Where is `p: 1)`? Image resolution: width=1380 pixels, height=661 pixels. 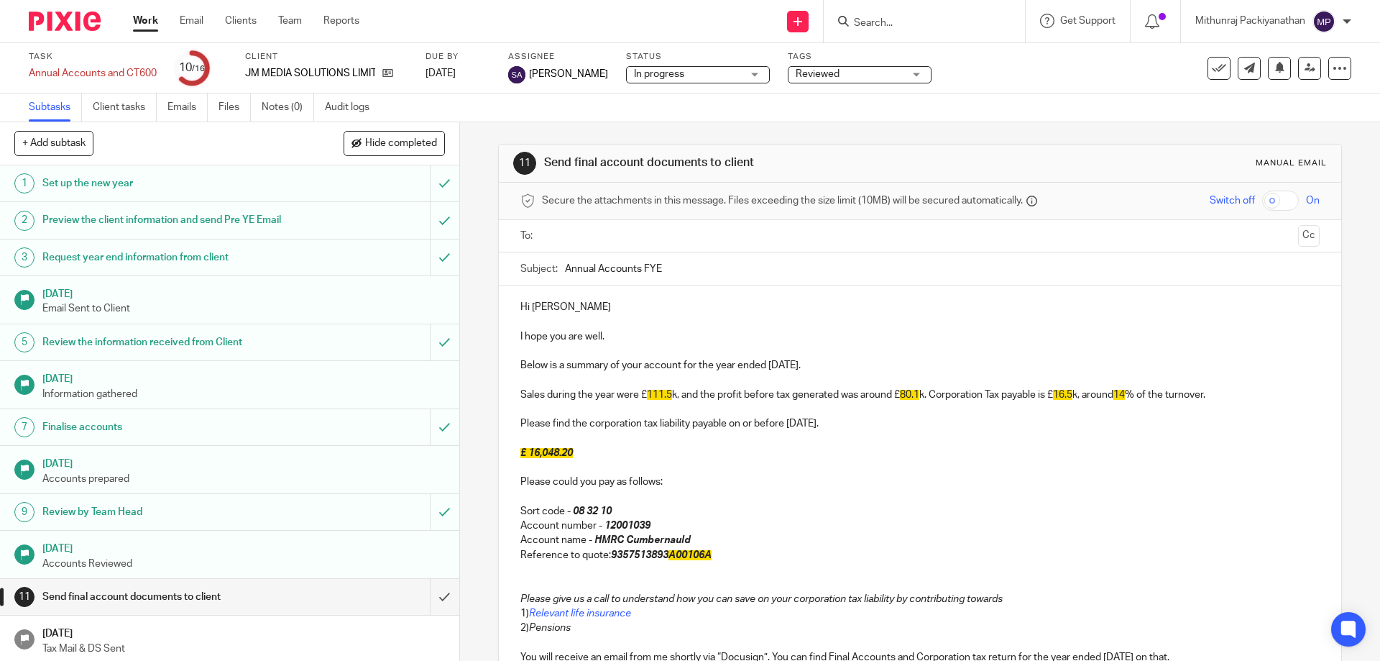
p: 1) is located at coordinates (919, 613).